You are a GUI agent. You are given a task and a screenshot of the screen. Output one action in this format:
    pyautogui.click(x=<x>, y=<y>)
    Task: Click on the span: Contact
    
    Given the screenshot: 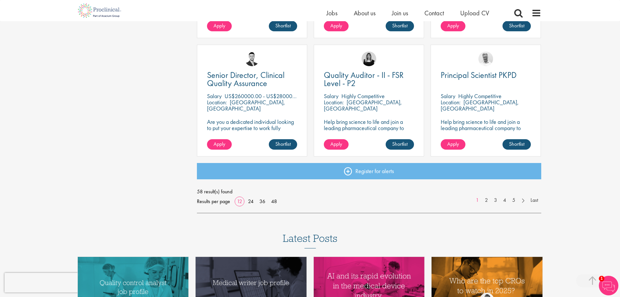 What is the action you would take?
    pyautogui.click(x=434, y=13)
    